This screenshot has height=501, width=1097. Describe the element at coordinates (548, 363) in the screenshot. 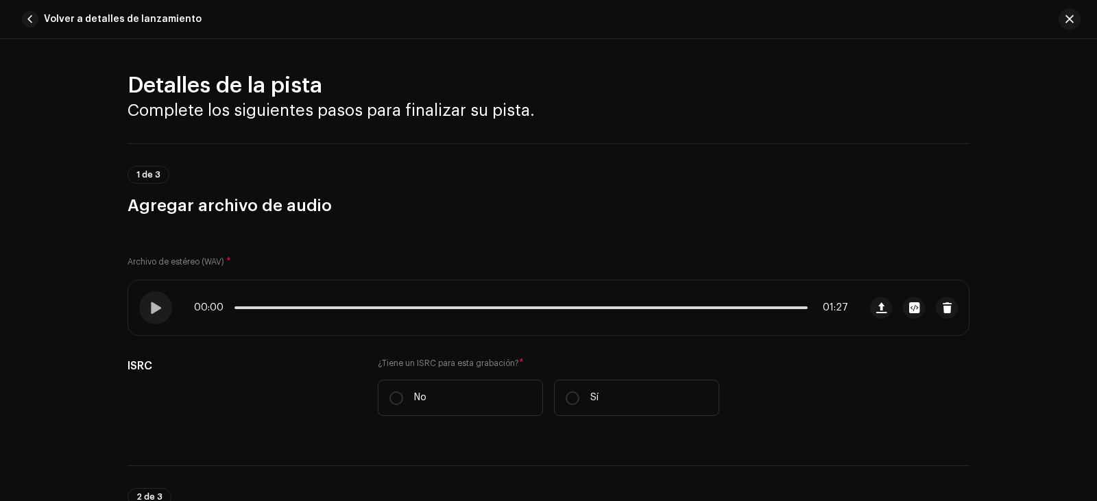

I see `label: ¿Tiene un ISRC para esta grabación?` at that location.